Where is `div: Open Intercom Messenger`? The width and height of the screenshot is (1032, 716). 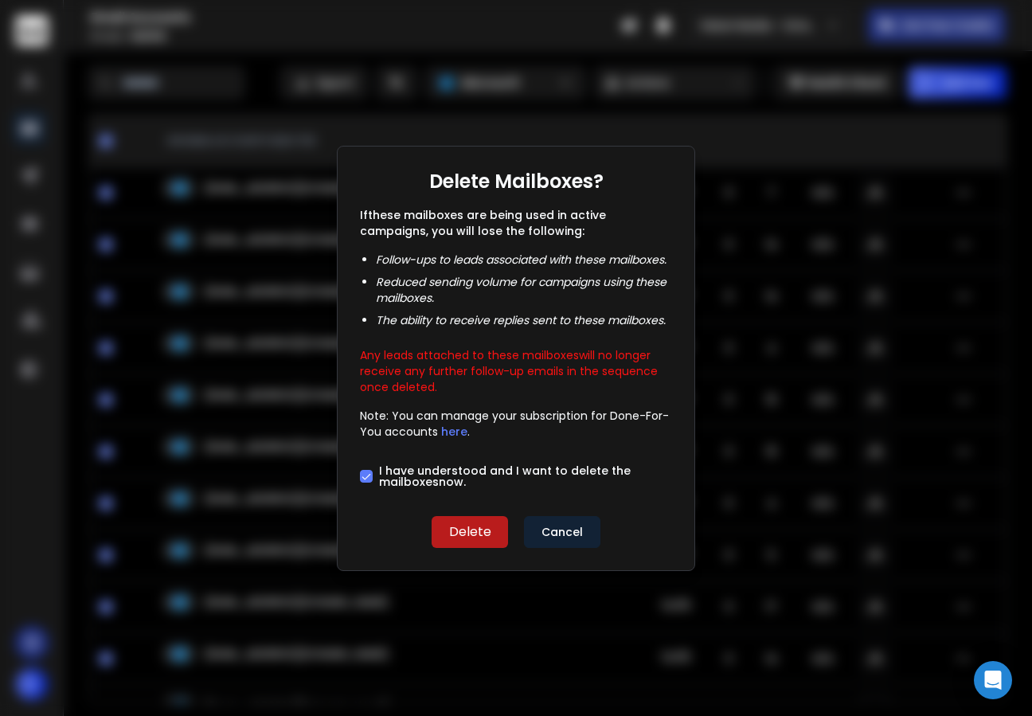 div: Open Intercom Messenger is located at coordinates (993, 680).